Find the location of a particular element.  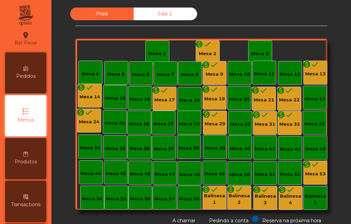

div: Mesa 36 is located at coordinates (139, 149).